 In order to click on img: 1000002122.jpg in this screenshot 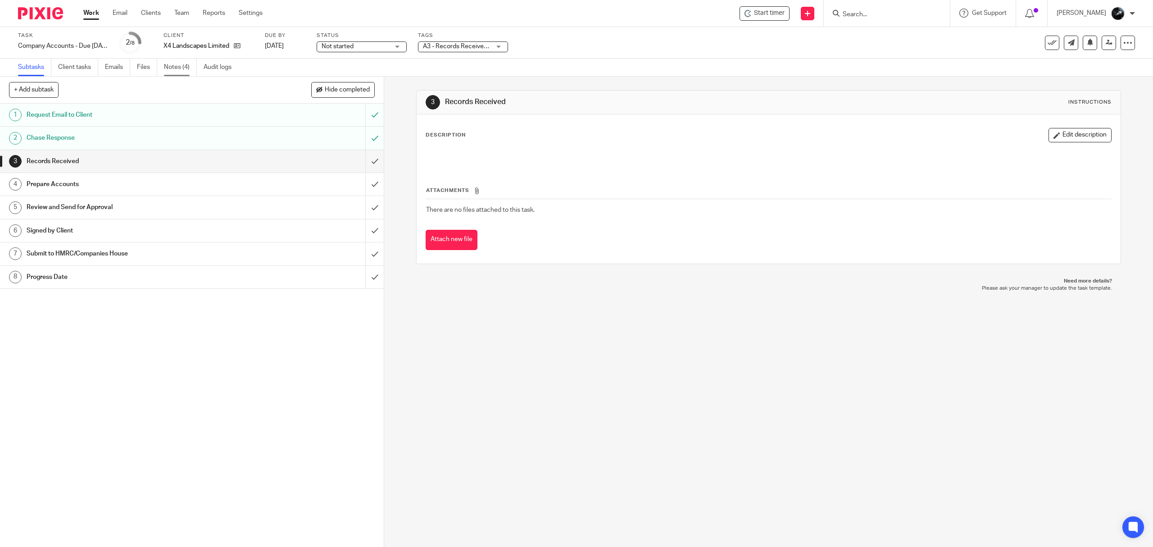, I will do `click(1118, 14)`.